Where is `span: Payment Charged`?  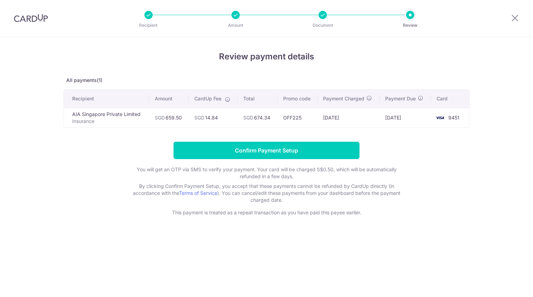
span: Payment Charged is located at coordinates (343, 98).